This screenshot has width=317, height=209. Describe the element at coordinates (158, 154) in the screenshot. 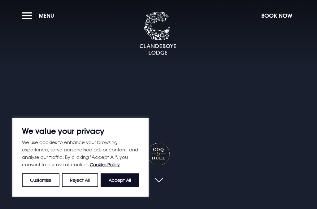

I see `h1: Coq & Bull` at that location.